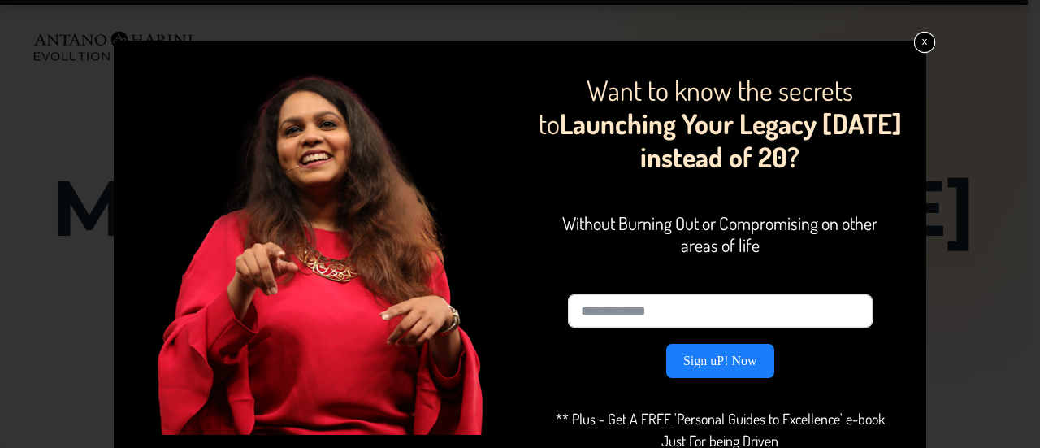  I want to click on button: Sign uP! Now, so click(720, 361).